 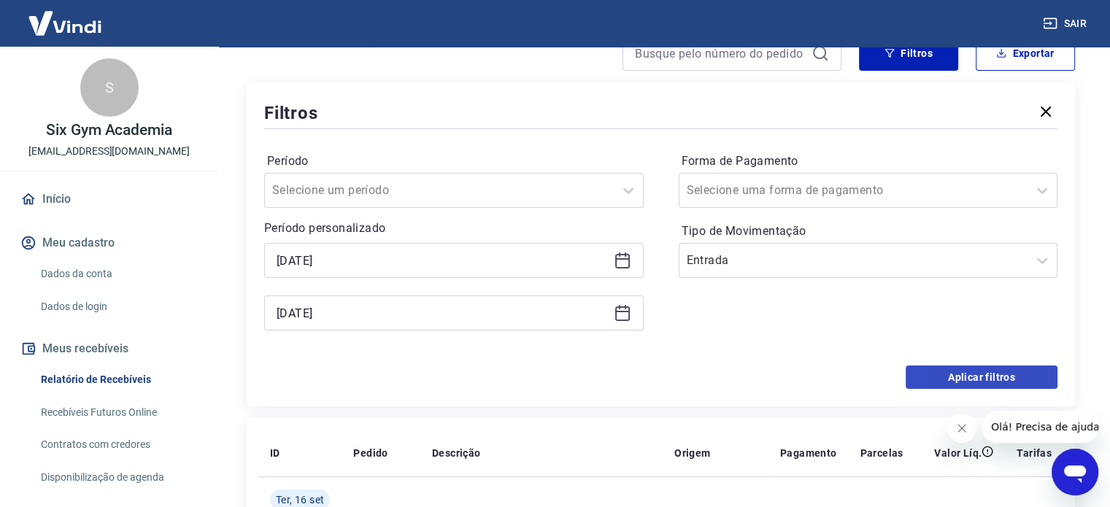 What do you see at coordinates (808, 453) in the screenshot?
I see `p: Pagamento` at bounding box center [808, 453].